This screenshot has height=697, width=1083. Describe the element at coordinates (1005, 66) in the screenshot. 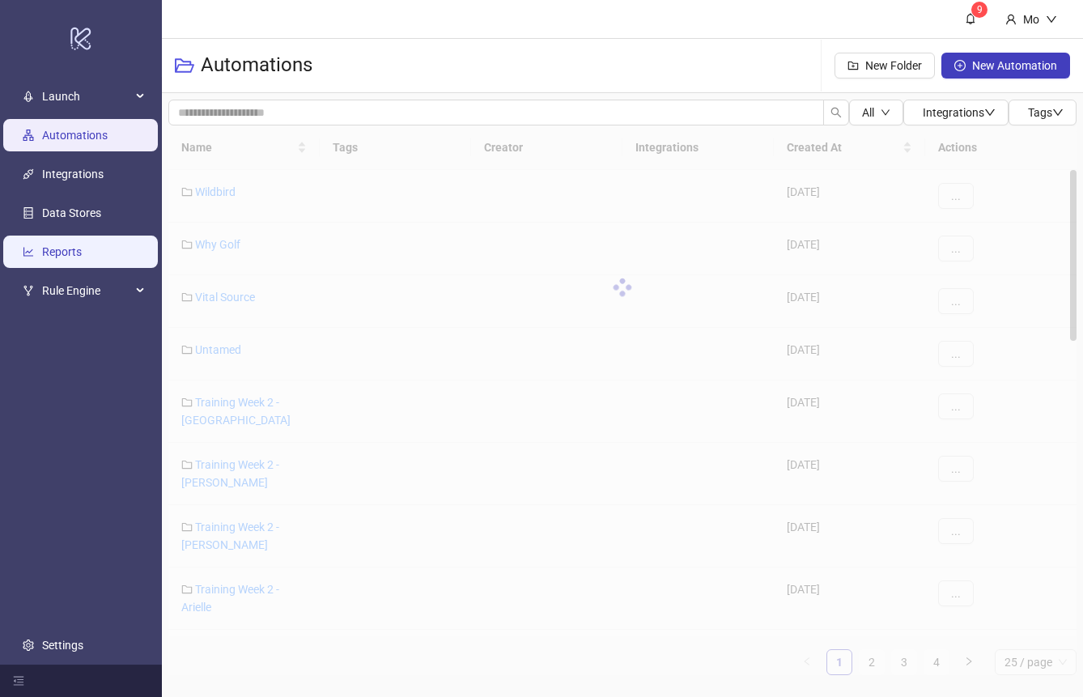

I see `button: New Automation` at that location.